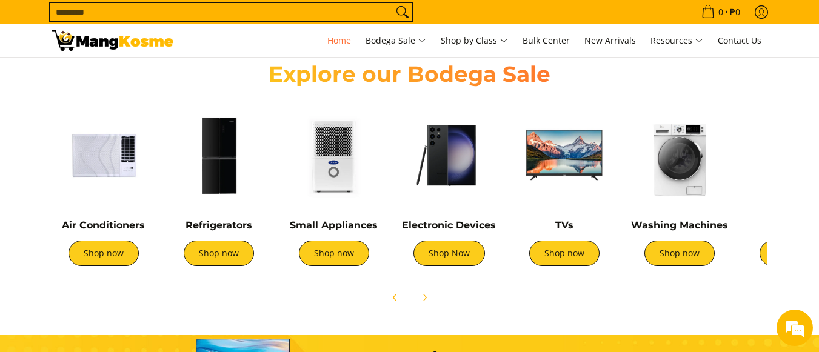 The height and width of the screenshot is (352, 819). What do you see at coordinates (213, 21) in the screenshot?
I see `div: Minimize live chat window` at bounding box center [213, 21].